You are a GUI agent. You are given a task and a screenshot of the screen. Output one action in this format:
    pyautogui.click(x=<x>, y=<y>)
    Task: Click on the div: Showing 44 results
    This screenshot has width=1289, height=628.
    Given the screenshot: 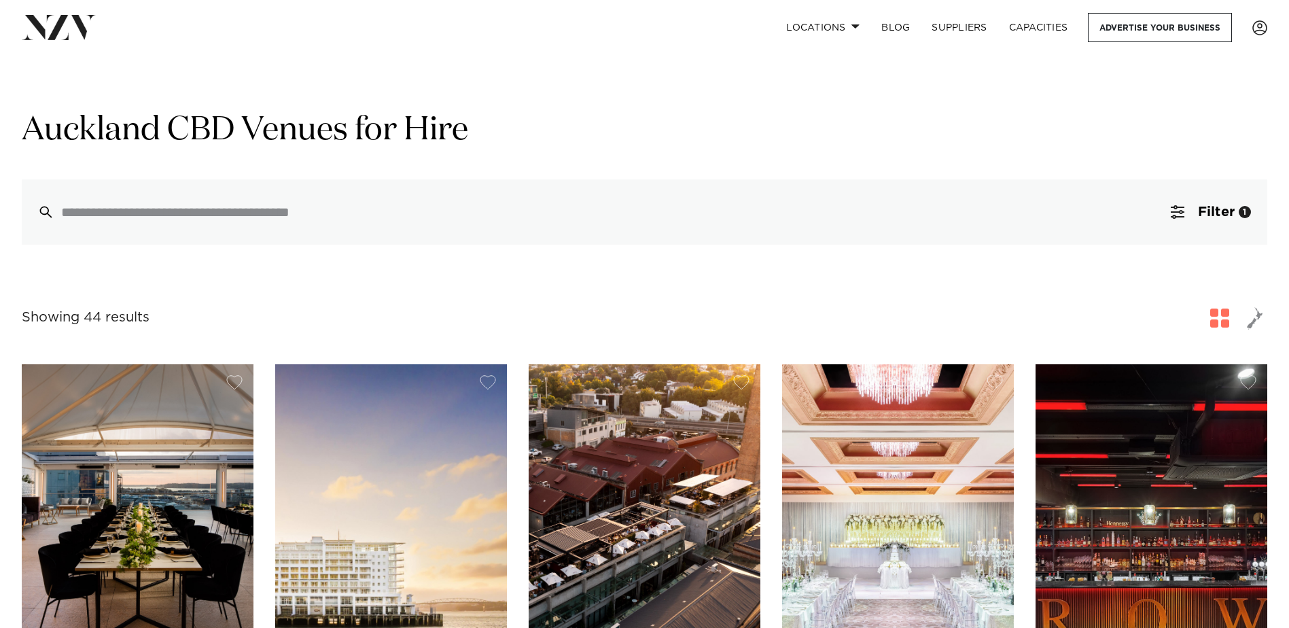 What is the action you would take?
    pyautogui.click(x=86, y=317)
    